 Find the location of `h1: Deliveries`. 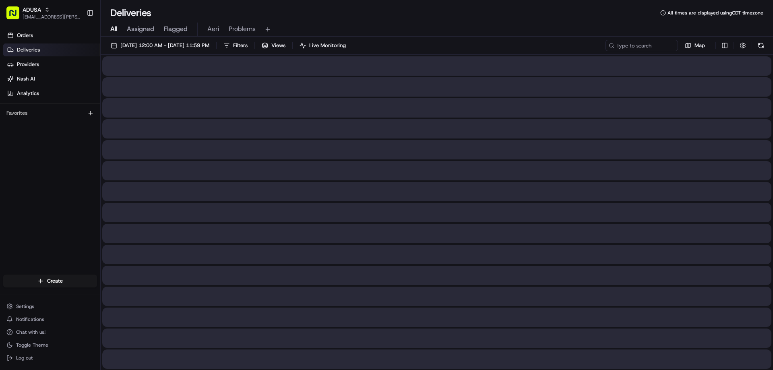

h1: Deliveries is located at coordinates (131, 13).